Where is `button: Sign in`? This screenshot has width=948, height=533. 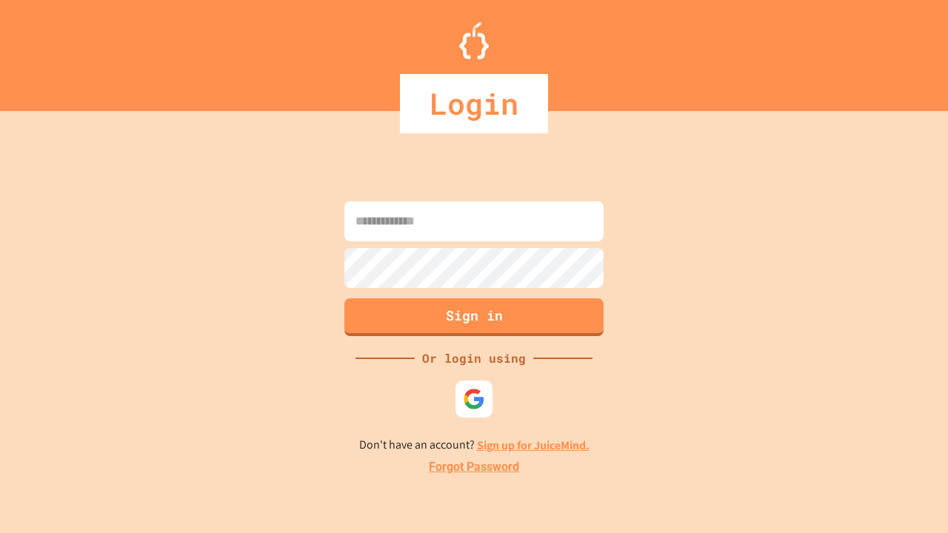 button: Sign in is located at coordinates (474, 317).